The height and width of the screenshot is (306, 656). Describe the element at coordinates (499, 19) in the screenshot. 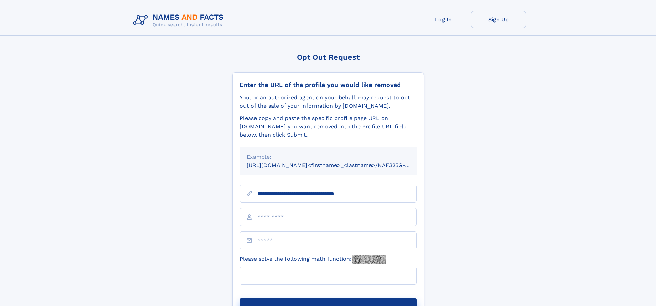

I see `a: Sign Up` at that location.